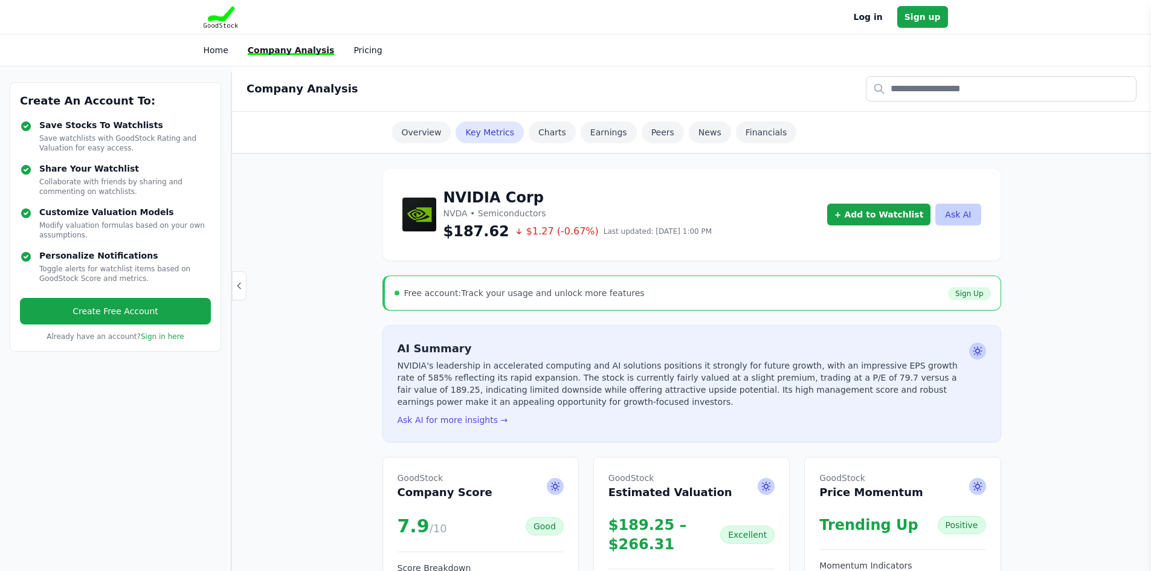 This screenshot has width=1151, height=571. What do you see at coordinates (125, 274) in the screenshot?
I see `p: Toggle alerts for watchlist items based on GoodStock Score and metrics.` at bounding box center [125, 274].